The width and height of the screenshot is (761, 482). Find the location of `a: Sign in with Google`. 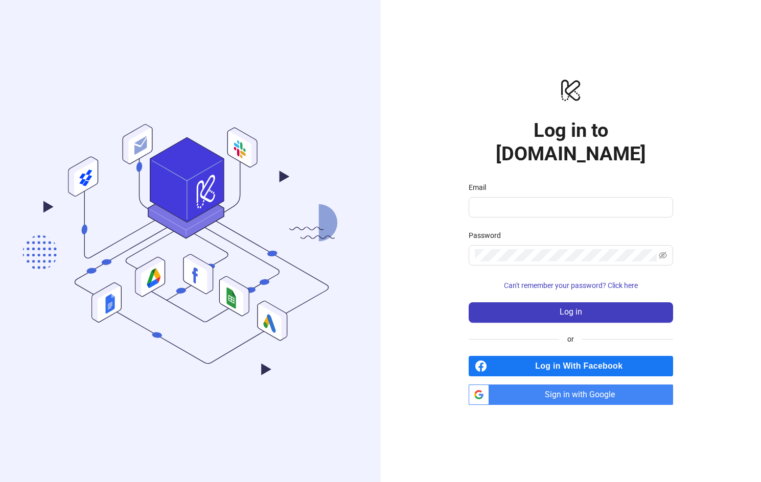

a: Sign in with Google is located at coordinates (571, 395).